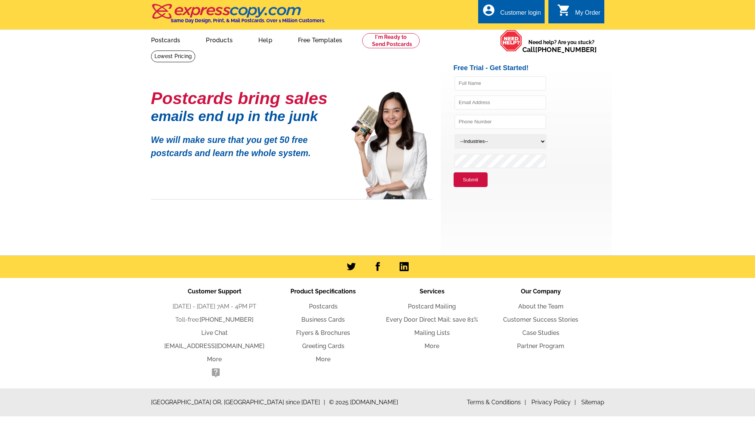 This screenshot has width=755, height=445. Describe the element at coordinates (488, 10) in the screenshot. I see `i: account_circle` at that location.